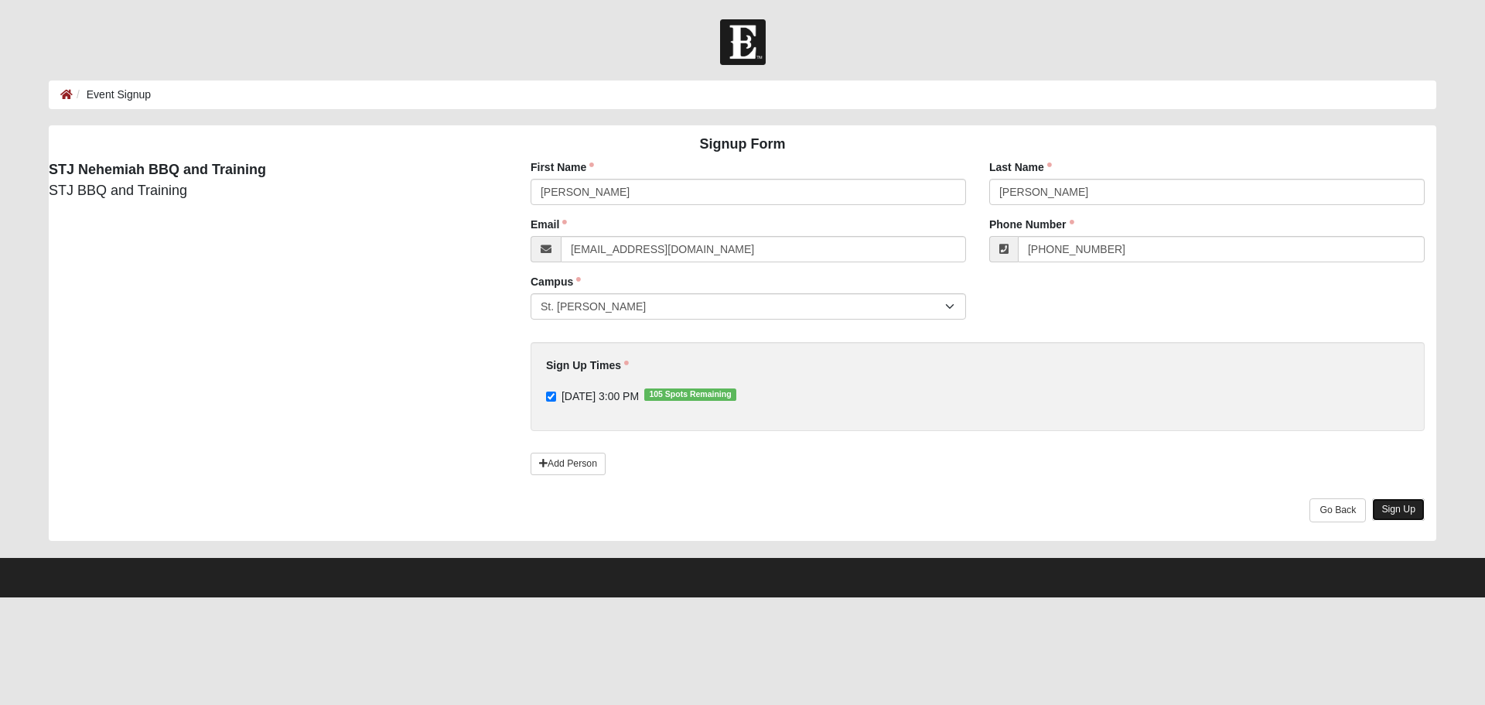 The height and width of the screenshot is (705, 1485). Describe the element at coordinates (743, 42) in the screenshot. I see `img: Church of Eleven22 Logo` at that location.